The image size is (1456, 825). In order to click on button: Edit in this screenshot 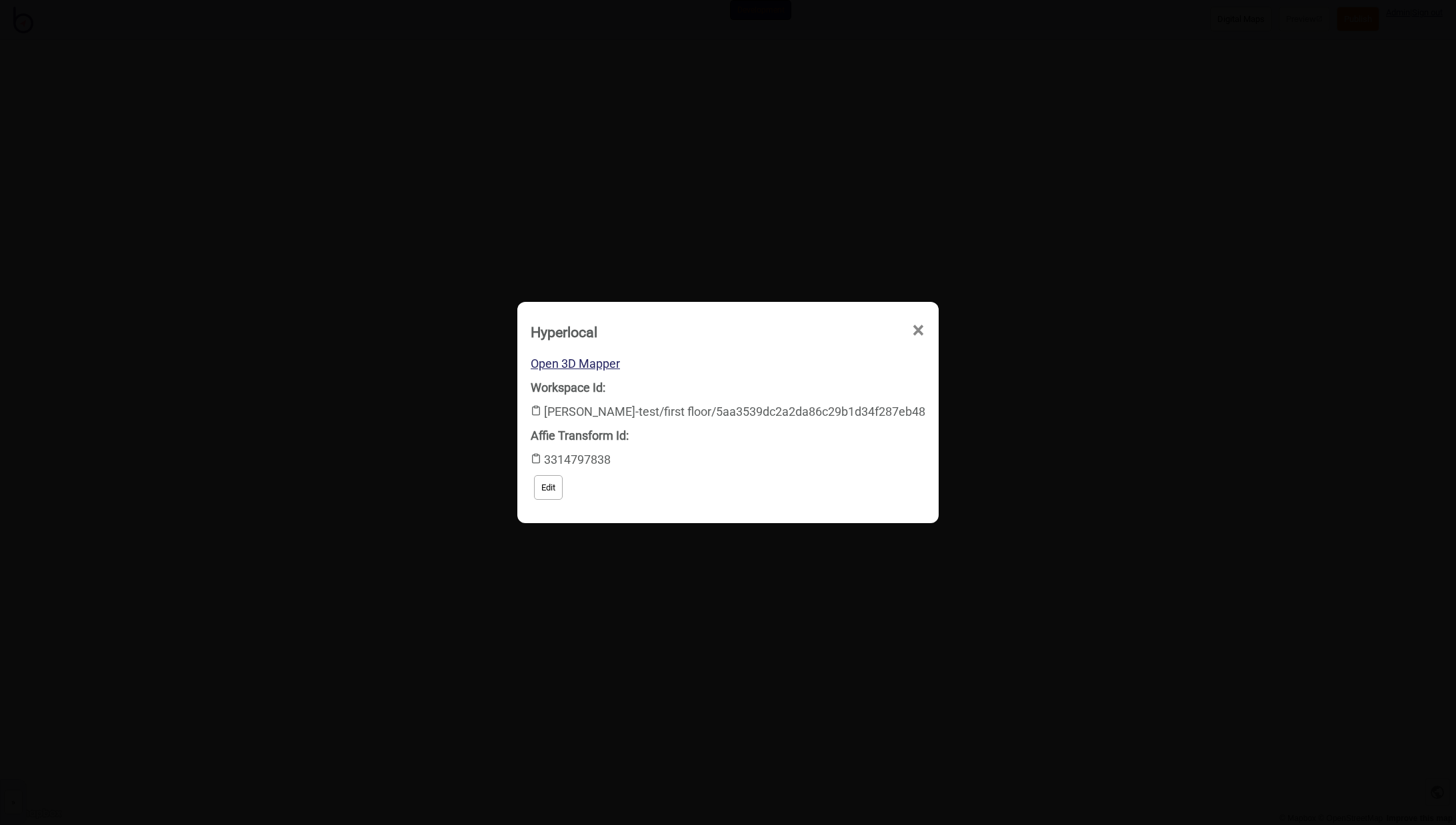, I will do `click(547, 488)`.